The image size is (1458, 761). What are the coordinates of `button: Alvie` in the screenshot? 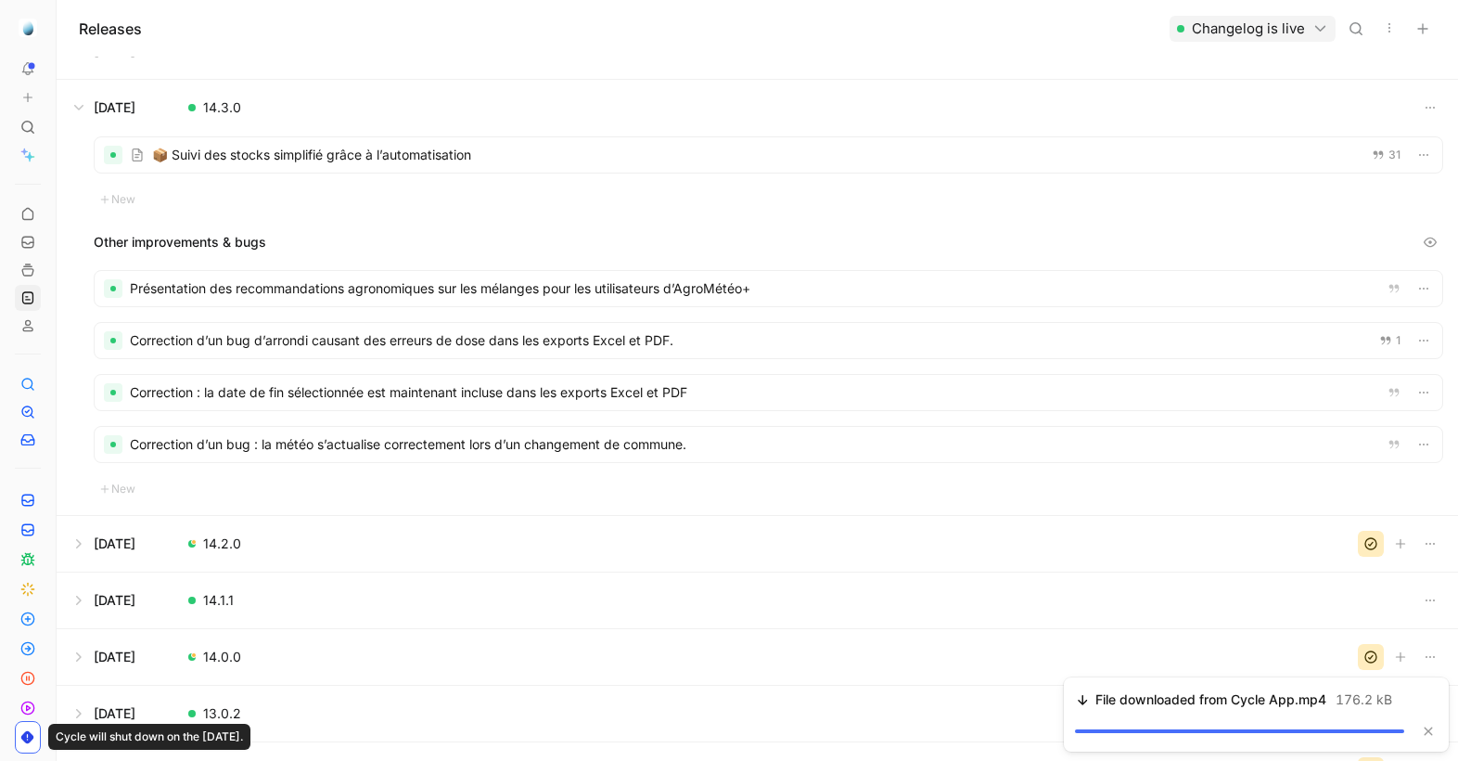 It's located at (28, 28).